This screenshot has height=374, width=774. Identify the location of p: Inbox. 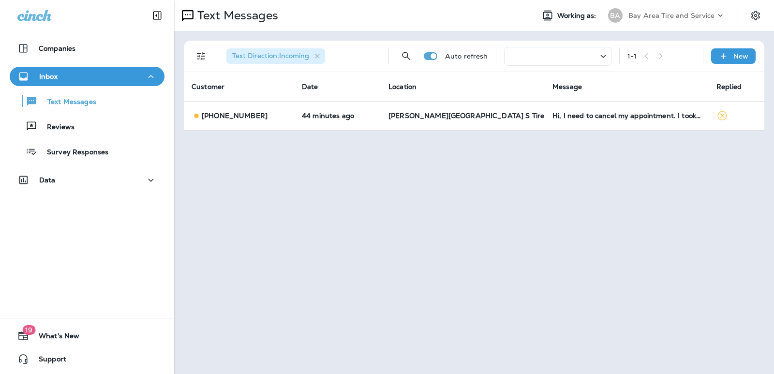
(48, 76).